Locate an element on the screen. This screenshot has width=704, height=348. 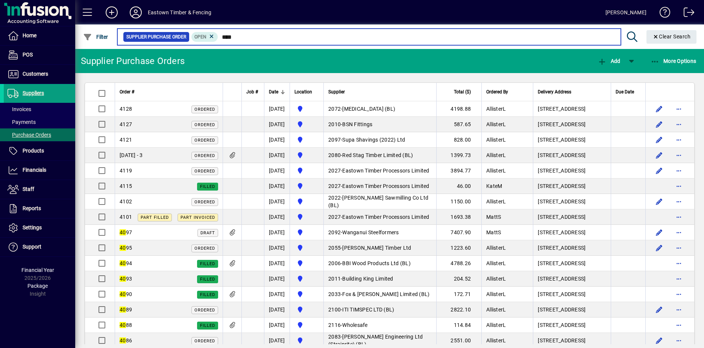
span: 2033 is located at coordinates (335, 294).